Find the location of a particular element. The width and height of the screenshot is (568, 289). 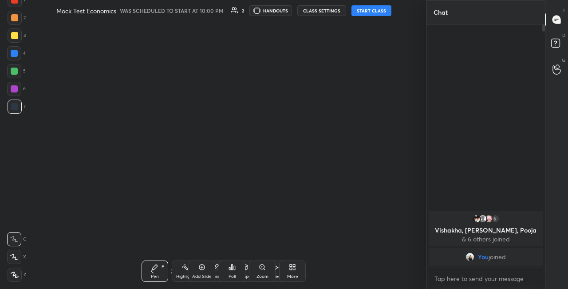

div: 5 is located at coordinates (16, 71).